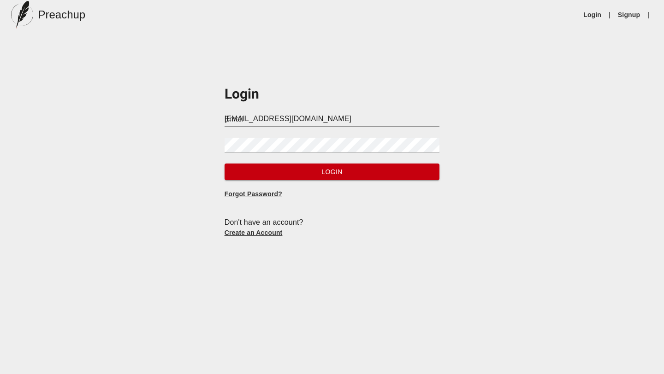 This screenshot has width=664, height=374. What do you see at coordinates (332, 172) in the screenshot?
I see `span: Login` at bounding box center [332, 172].